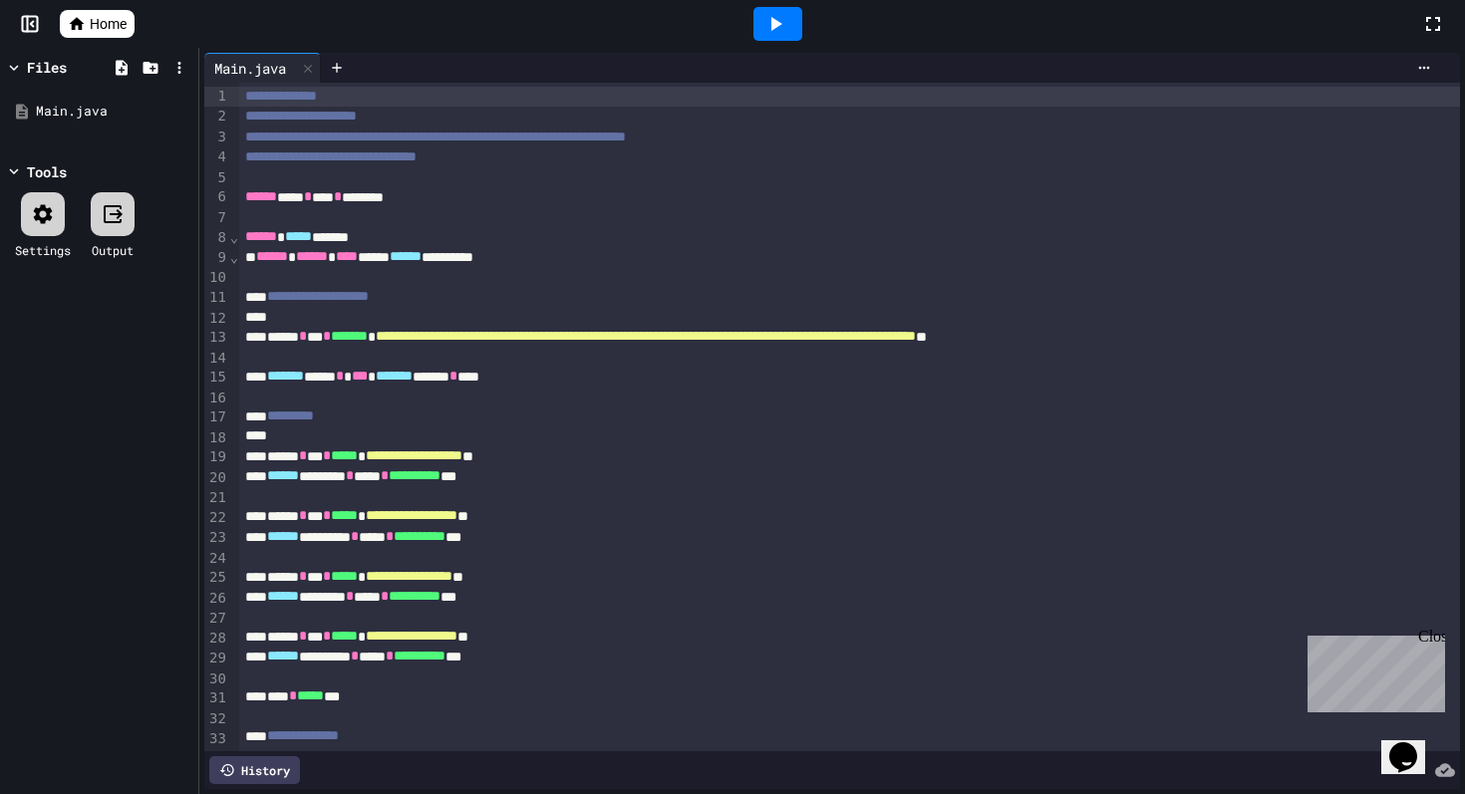  I want to click on div: 8, so click(216, 238).